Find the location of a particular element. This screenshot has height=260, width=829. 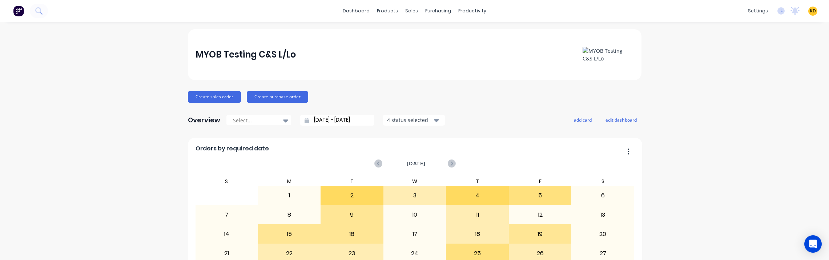

button: Create sales order is located at coordinates (214, 97).